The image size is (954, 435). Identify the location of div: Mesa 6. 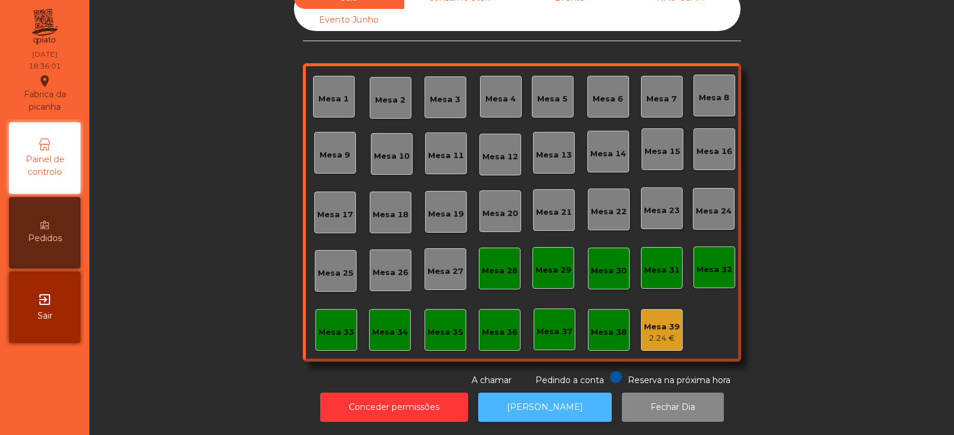
(608, 99).